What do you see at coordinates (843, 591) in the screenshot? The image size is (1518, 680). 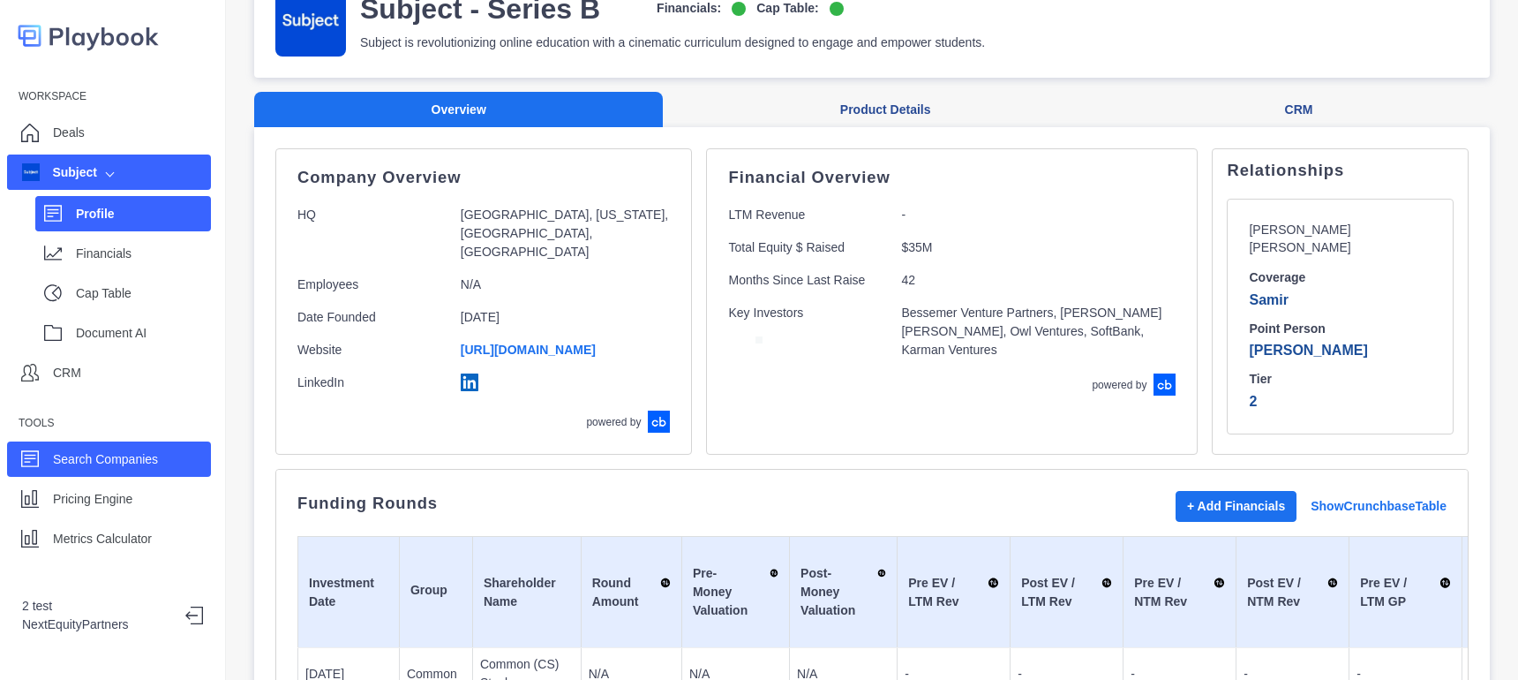 I see `div: Post-Money Valuation` at bounding box center [843, 591].